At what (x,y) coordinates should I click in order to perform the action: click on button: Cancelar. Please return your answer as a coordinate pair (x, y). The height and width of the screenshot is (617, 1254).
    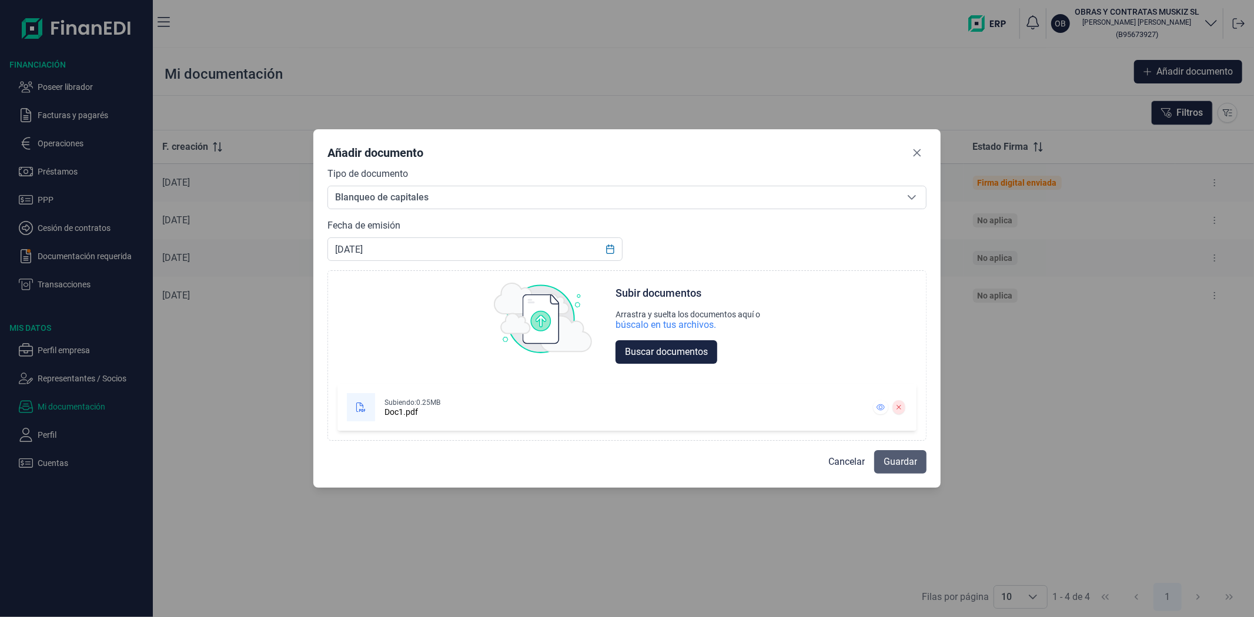
    Looking at the image, I should click on (846, 462).